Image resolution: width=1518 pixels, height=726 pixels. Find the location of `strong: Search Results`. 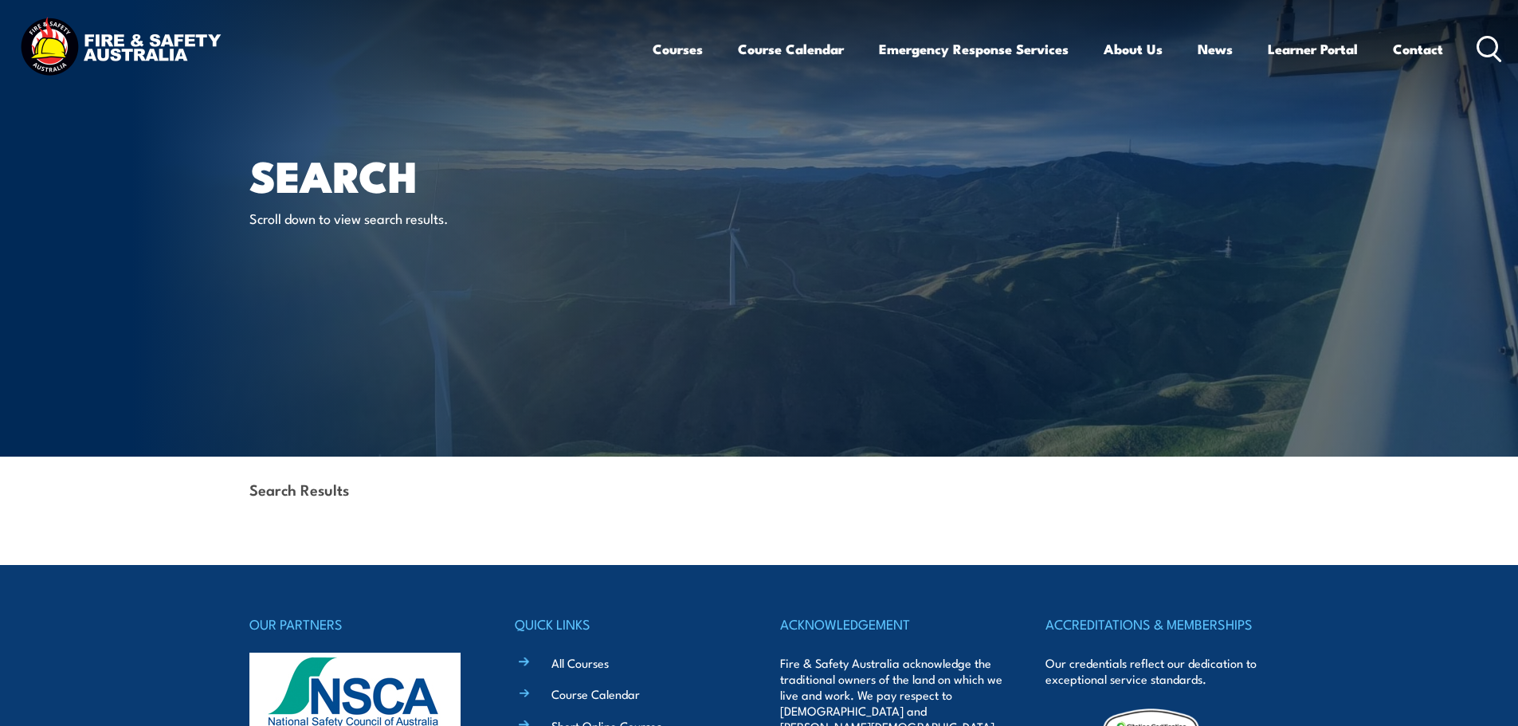

strong: Search Results is located at coordinates (299, 488).